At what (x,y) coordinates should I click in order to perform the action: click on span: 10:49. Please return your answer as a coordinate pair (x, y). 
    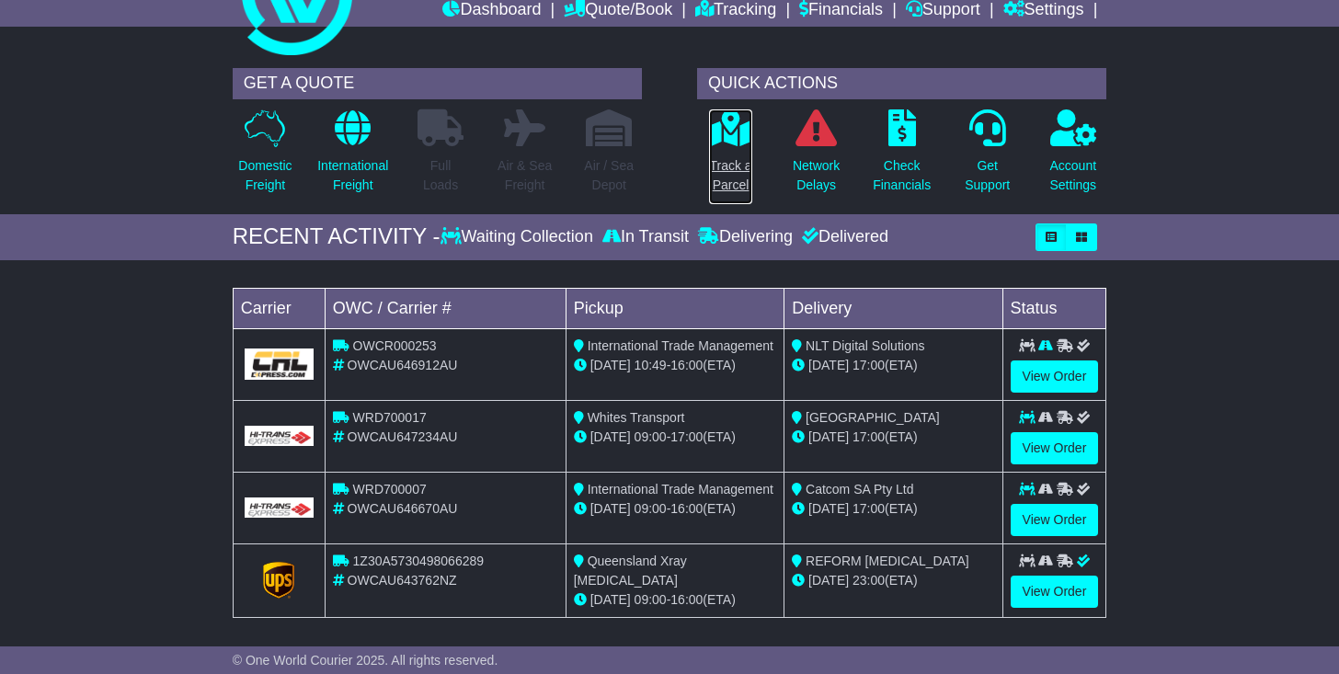
    Looking at the image, I should click on (650, 365).